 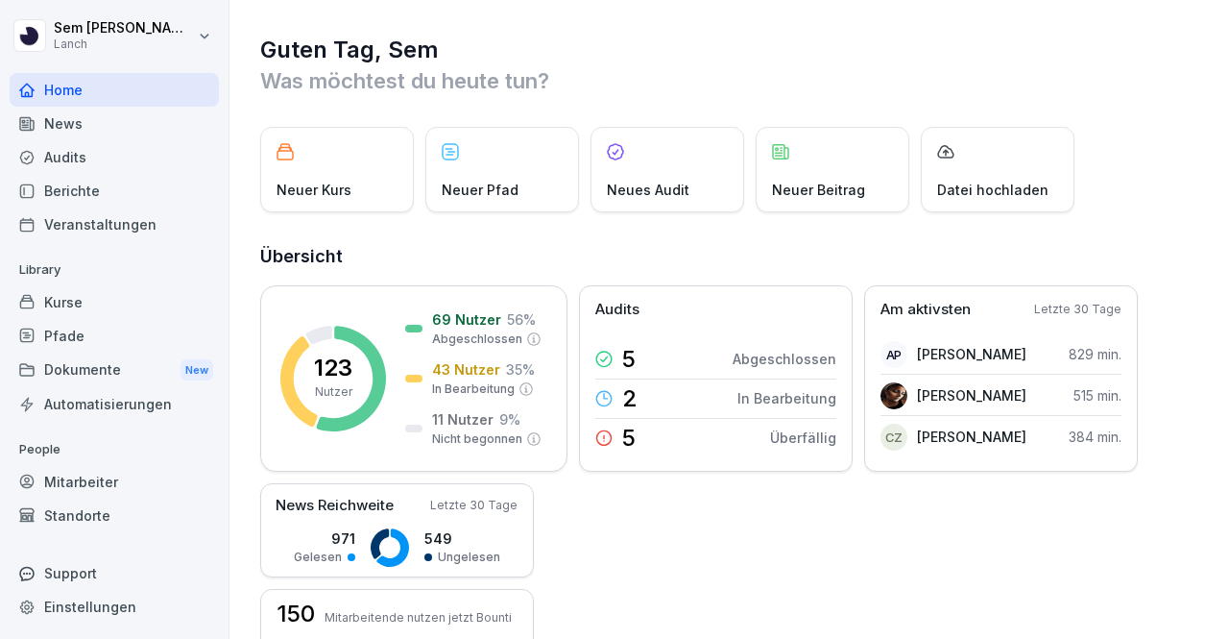 What do you see at coordinates (114, 370) in the screenshot?
I see `a: DokumenteNew` at bounding box center [114, 370].